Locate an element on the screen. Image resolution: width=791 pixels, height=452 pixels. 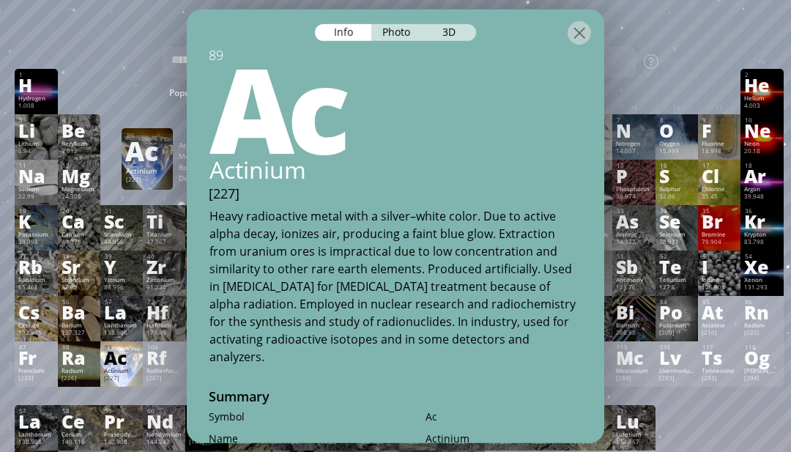
div: Density is located at coordinates (208, 178).